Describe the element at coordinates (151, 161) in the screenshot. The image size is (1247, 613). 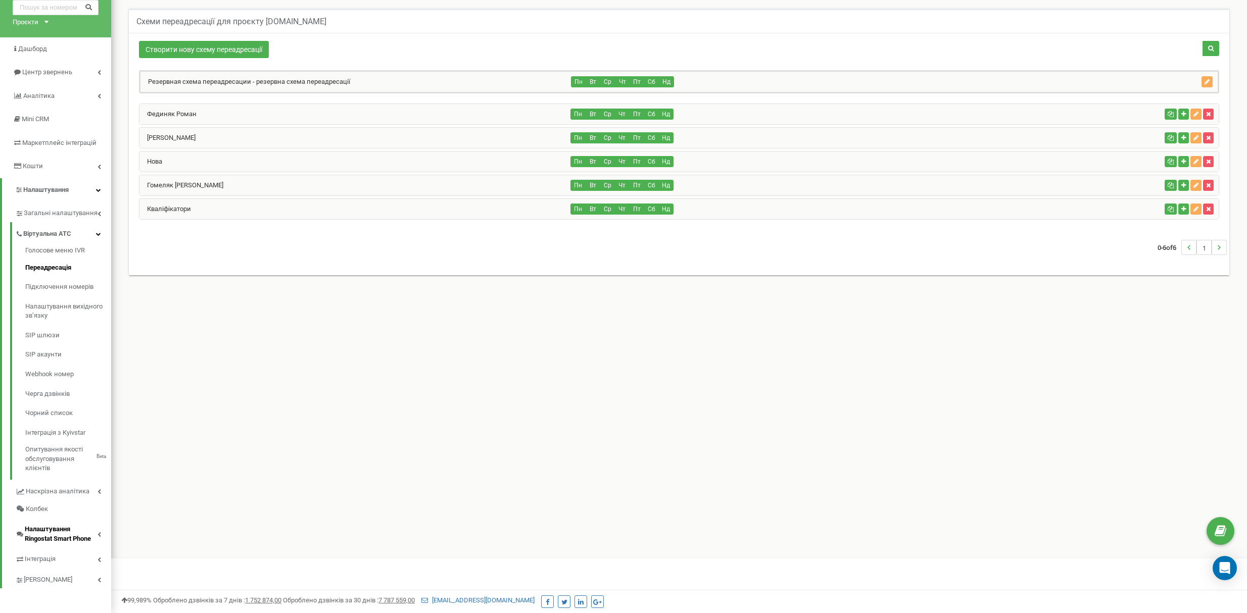
I see `a: Нова` at that location.